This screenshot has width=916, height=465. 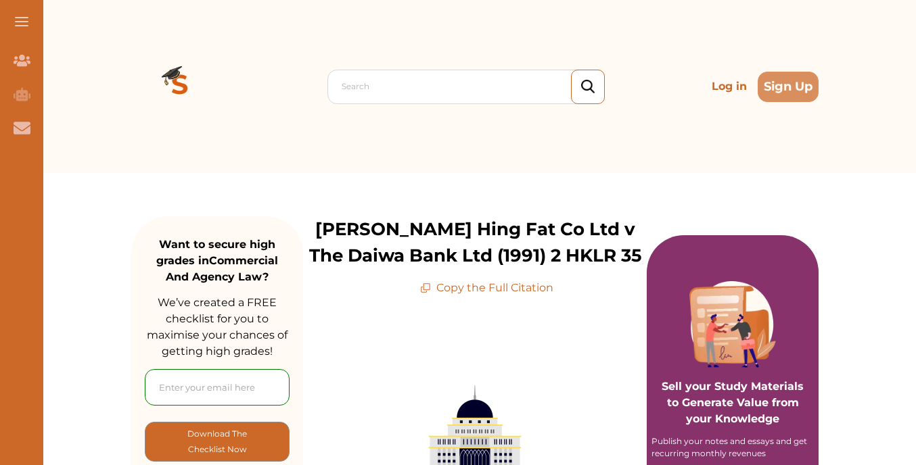 I want to click on img: Purple card image, so click(x=732, y=325).